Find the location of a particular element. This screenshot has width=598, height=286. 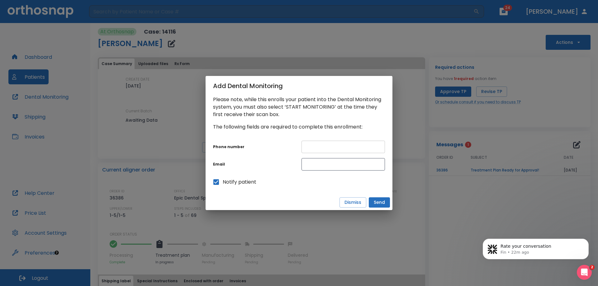

button: Dismiss is located at coordinates (353, 202).